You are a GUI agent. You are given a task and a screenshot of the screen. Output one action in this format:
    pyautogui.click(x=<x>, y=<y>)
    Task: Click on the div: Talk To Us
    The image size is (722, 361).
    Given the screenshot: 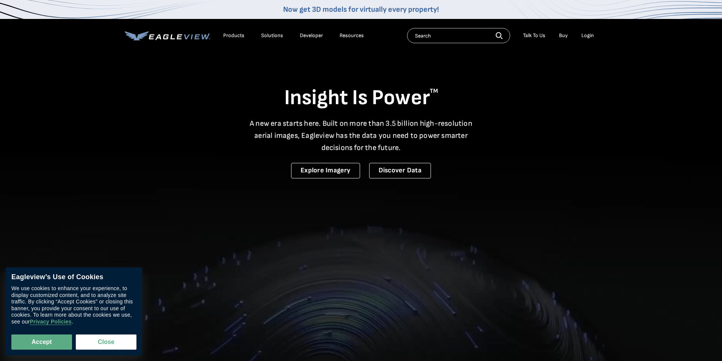 What is the action you would take?
    pyautogui.click(x=534, y=36)
    